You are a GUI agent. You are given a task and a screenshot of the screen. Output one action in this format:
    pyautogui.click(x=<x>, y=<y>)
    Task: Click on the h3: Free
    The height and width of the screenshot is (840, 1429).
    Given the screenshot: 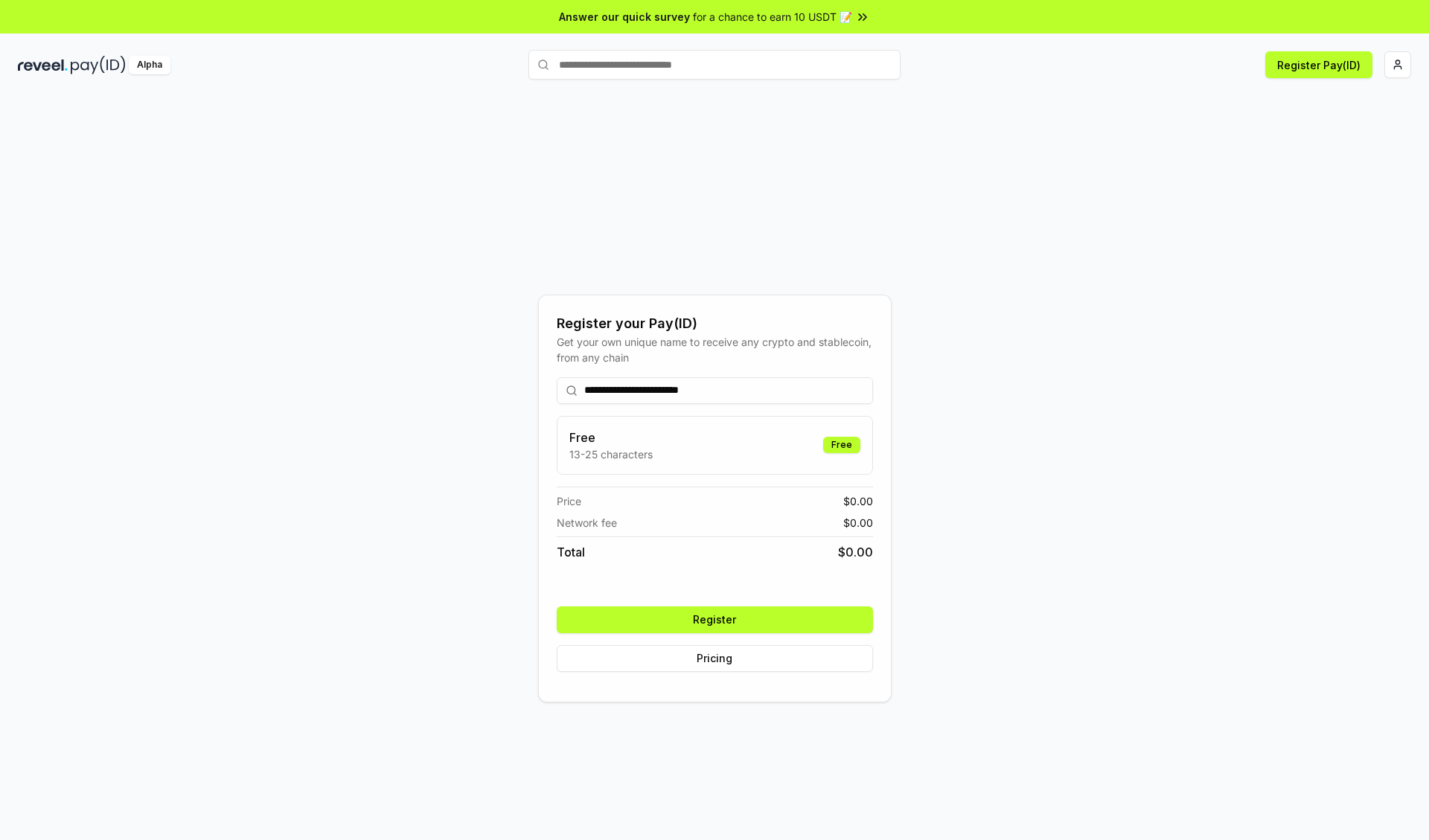 What is the action you would take?
    pyautogui.click(x=611, y=437)
    